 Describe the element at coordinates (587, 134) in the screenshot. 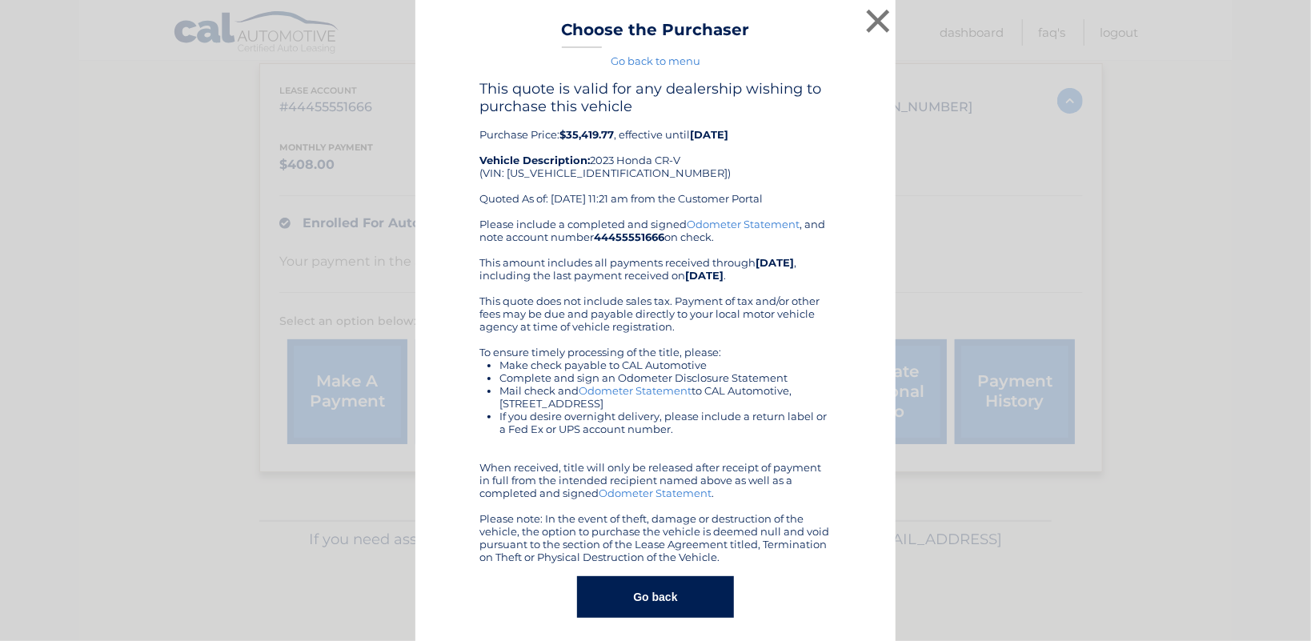

I see `b: $35,419.77` at that location.